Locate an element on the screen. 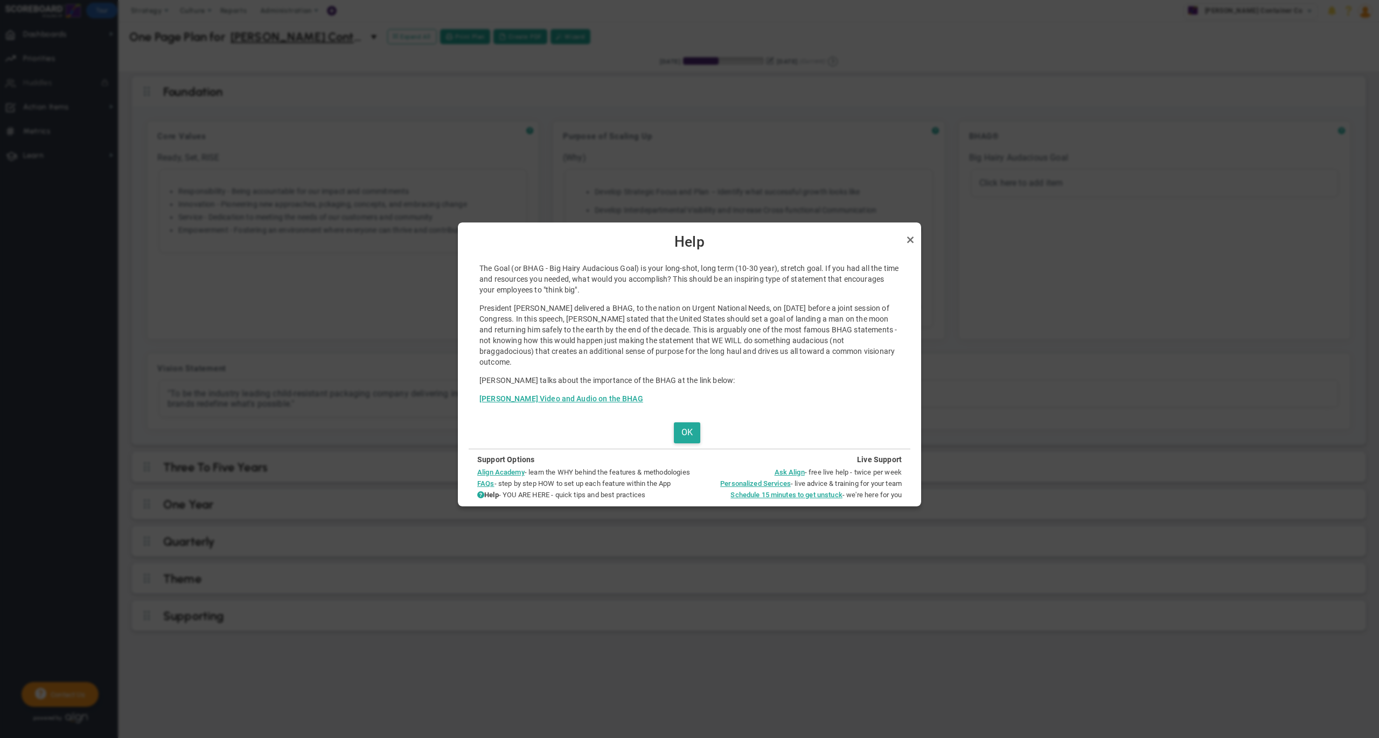 The image size is (1379, 738). h4: Live Support is located at coordinates (802, 459).